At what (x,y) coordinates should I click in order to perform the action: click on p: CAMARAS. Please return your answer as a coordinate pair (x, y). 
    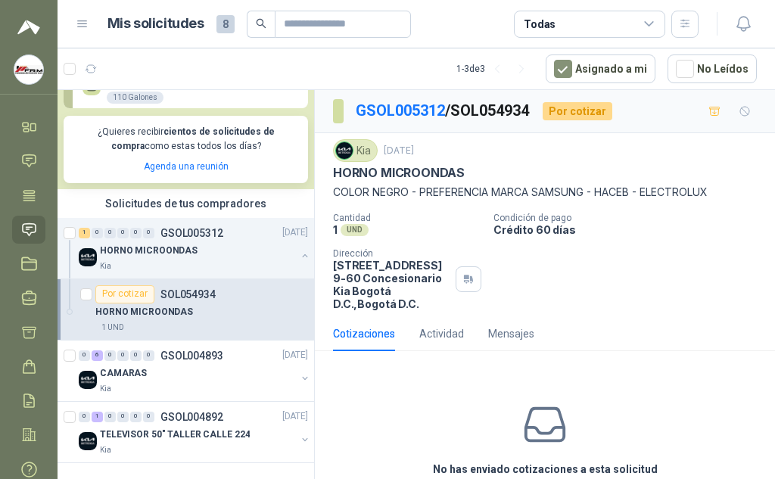
    Looking at the image, I should click on (123, 373).